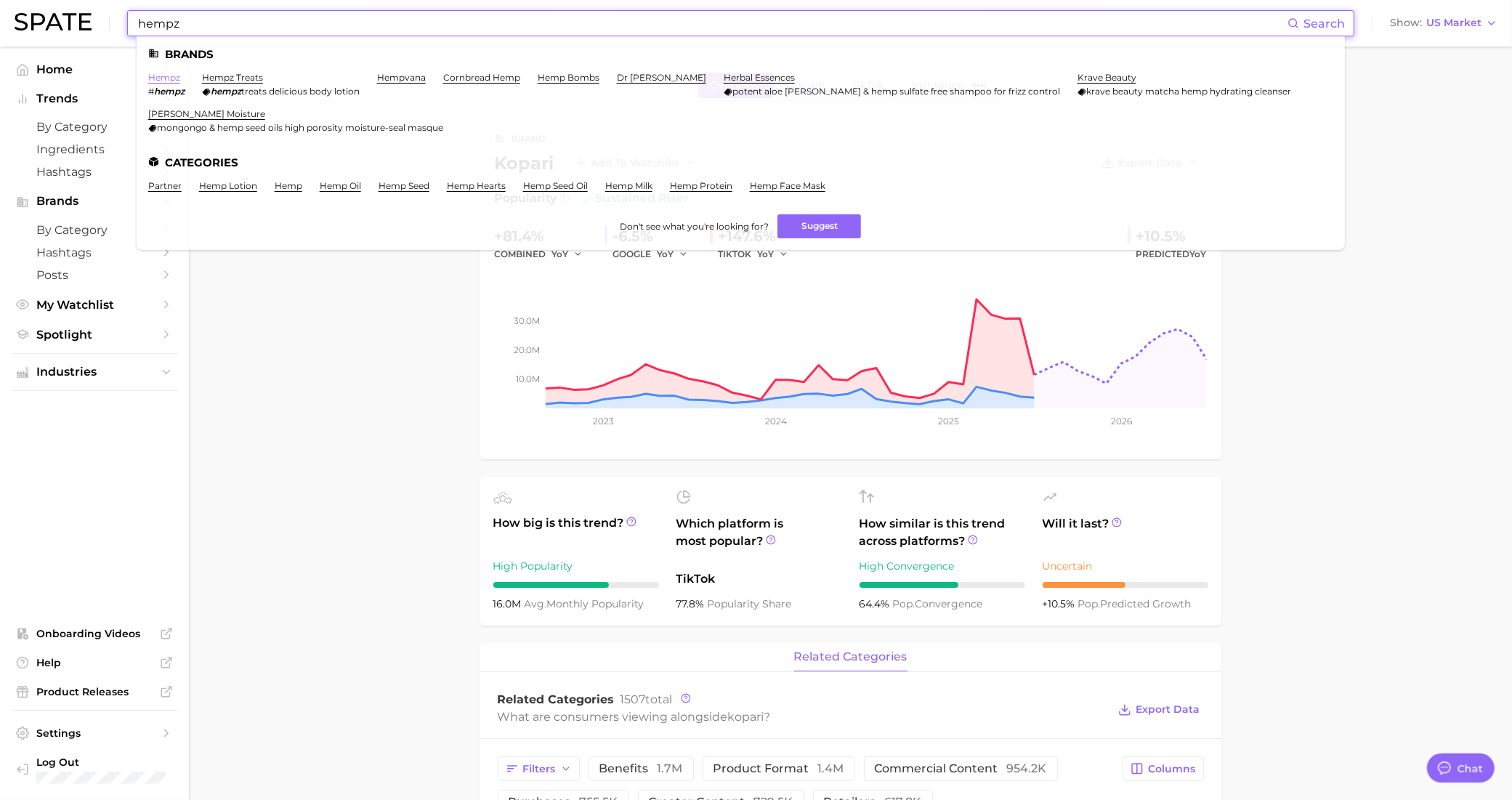 The image size is (1512, 800). Describe the element at coordinates (584, 604) in the screenshot. I see `span: monthly popularity` at that location.